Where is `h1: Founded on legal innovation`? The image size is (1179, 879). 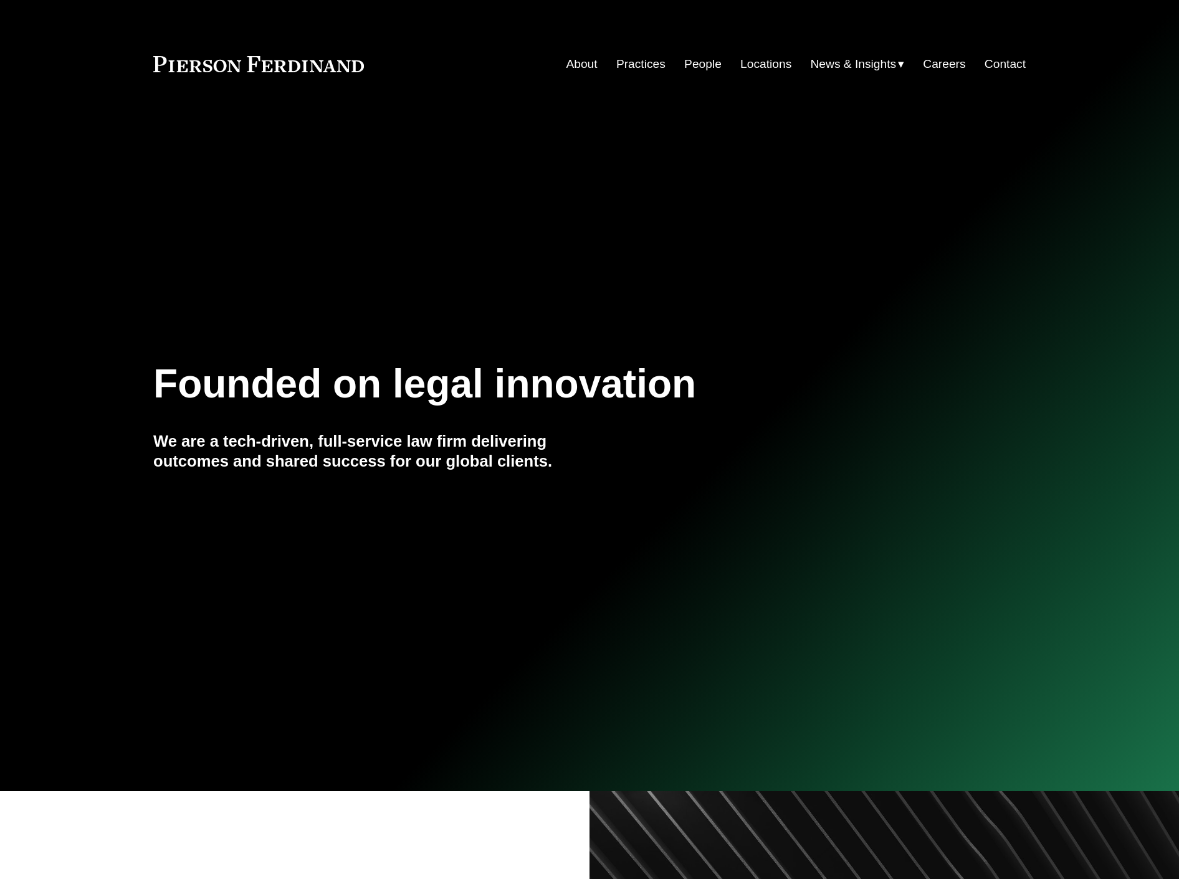
h1: Founded on legal innovation is located at coordinates (517, 384).